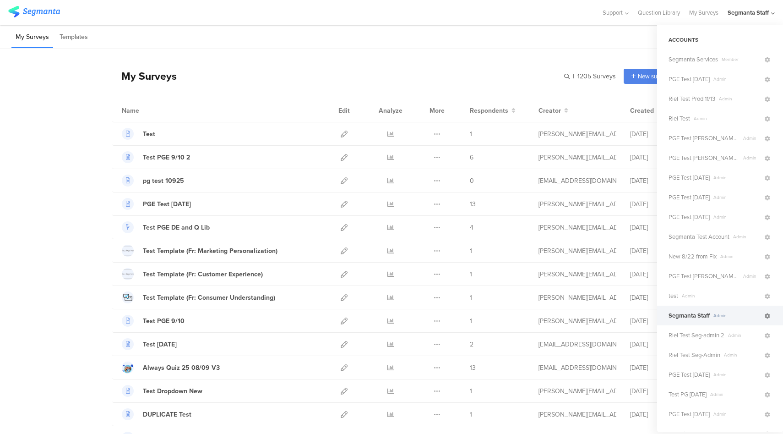  Describe the element at coordinates (689, 197) in the screenshot. I see `span: PGE Test 7.10.24` at that location.